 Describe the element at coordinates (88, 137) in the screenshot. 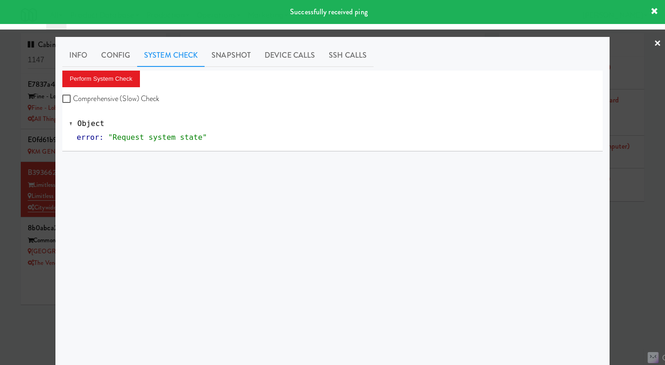

I see `span: error` at that location.